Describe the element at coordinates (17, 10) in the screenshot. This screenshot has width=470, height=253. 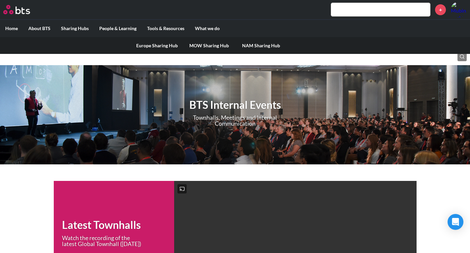
I see `img: BTS Logo` at that location.